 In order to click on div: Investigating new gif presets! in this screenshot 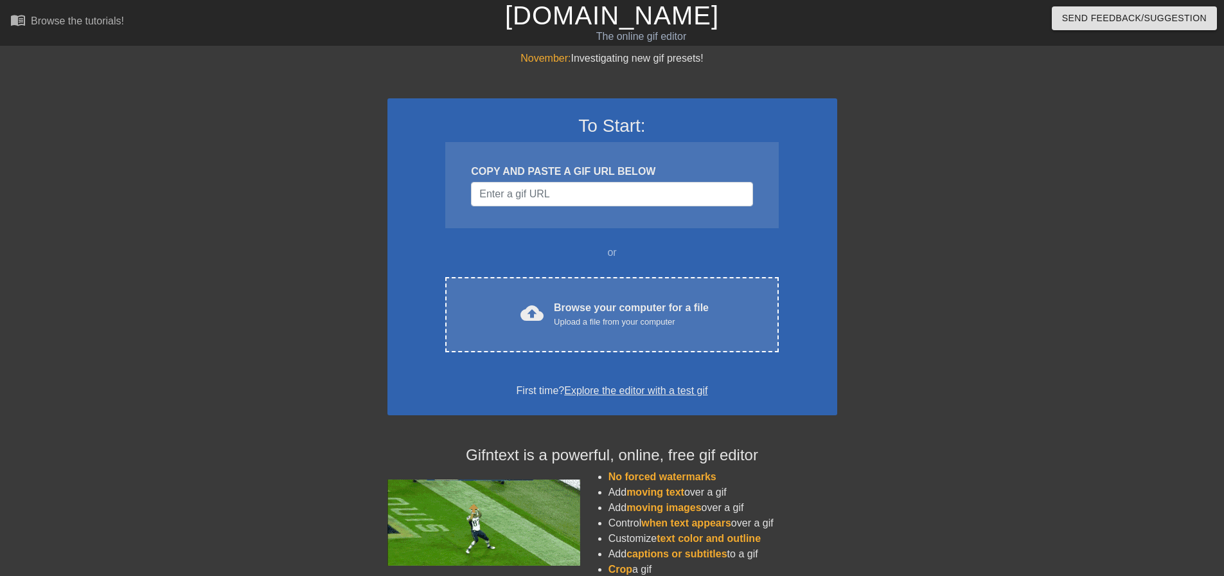, I will do `click(613, 58)`.